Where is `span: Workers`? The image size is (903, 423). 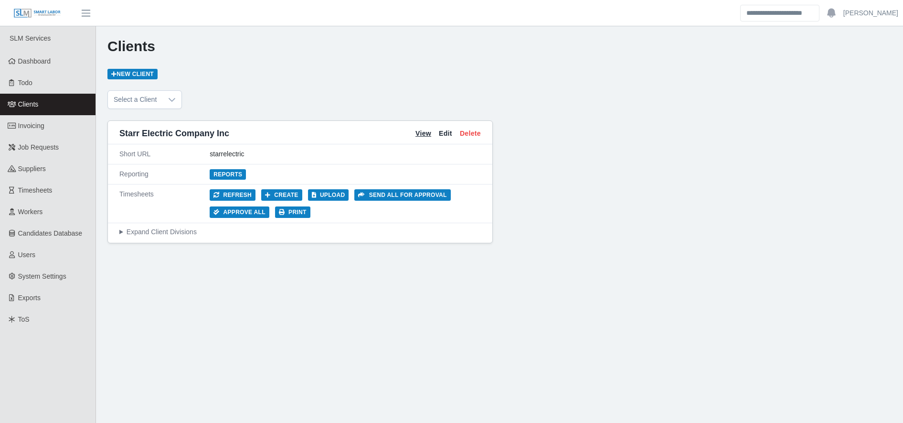
span: Workers is located at coordinates (31, 212).